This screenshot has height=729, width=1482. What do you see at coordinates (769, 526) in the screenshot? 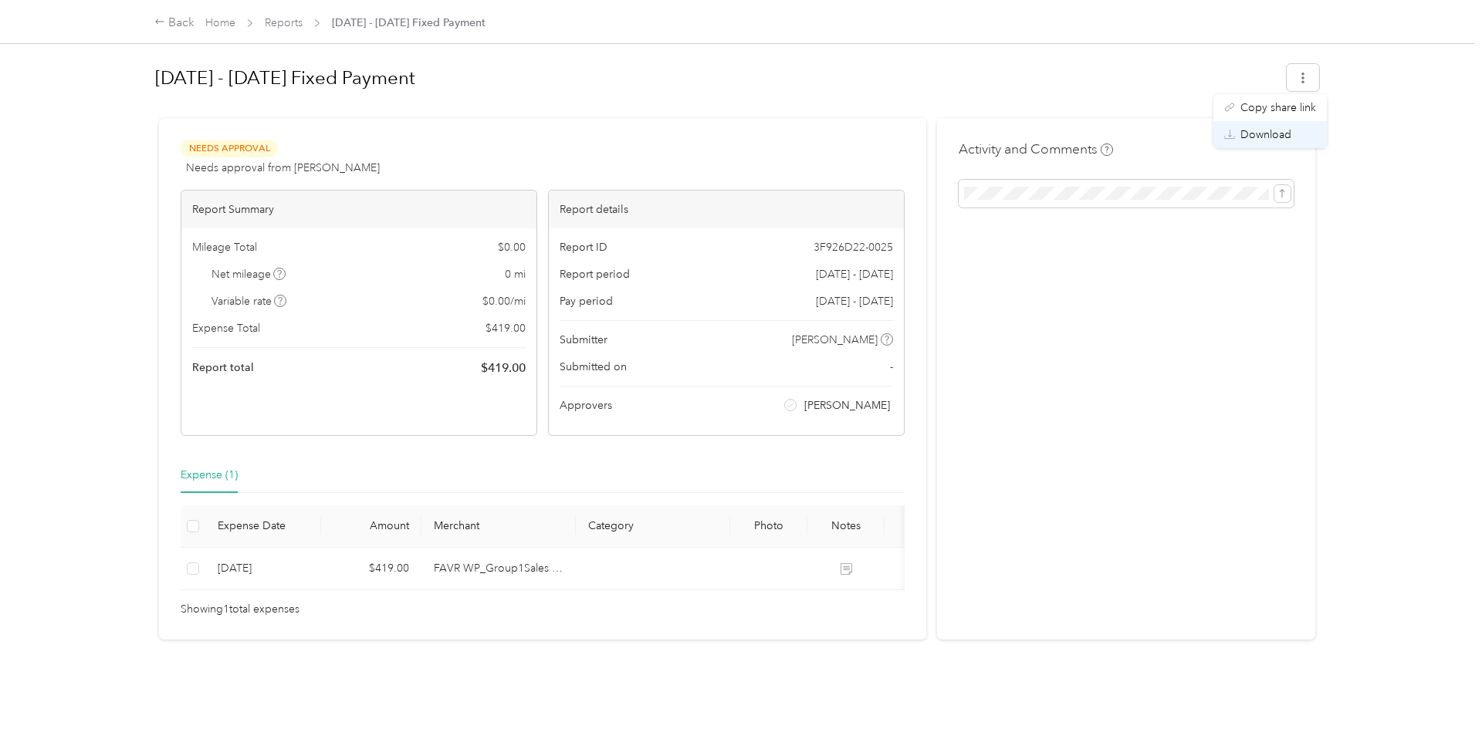
I see `th: Photo` at bounding box center [769, 526].